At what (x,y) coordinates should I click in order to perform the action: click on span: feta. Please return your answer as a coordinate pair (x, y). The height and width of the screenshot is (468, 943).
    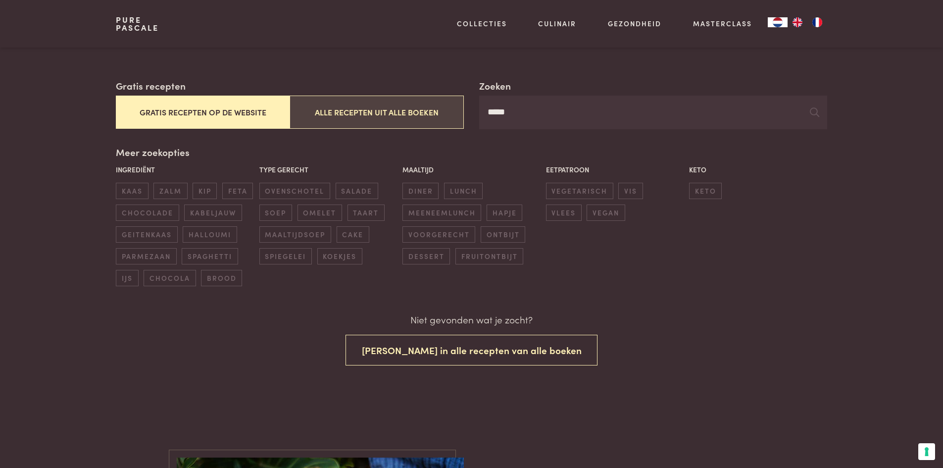
    Looking at the image, I should click on (238, 191).